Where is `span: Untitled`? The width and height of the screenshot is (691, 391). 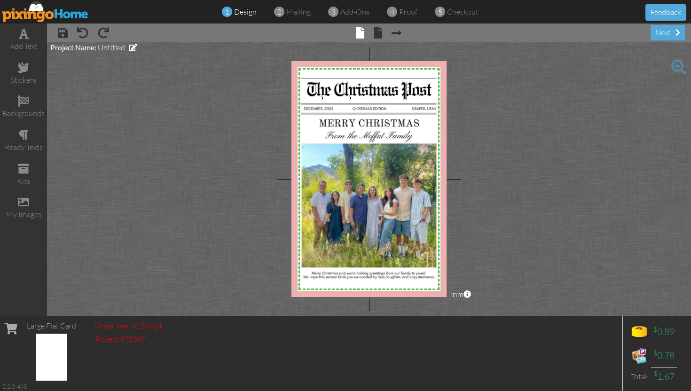
span: Untitled is located at coordinates (111, 47).